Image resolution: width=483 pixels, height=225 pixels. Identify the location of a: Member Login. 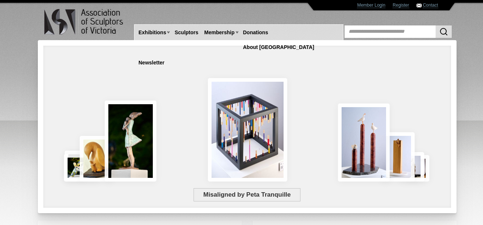
(371, 5).